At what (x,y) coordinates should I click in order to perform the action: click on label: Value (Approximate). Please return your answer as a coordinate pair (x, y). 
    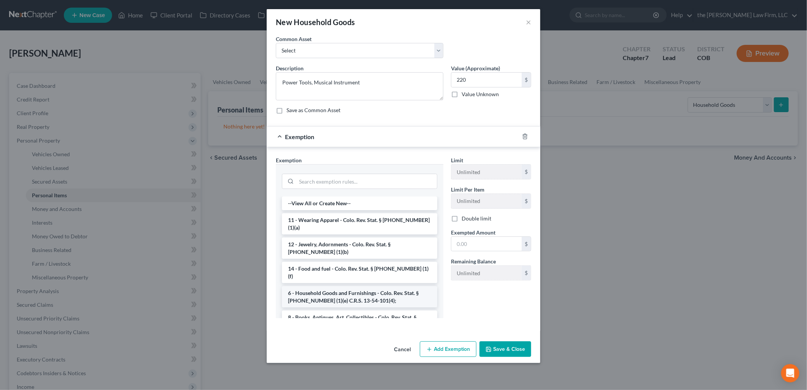
    Looking at the image, I should click on (476, 68).